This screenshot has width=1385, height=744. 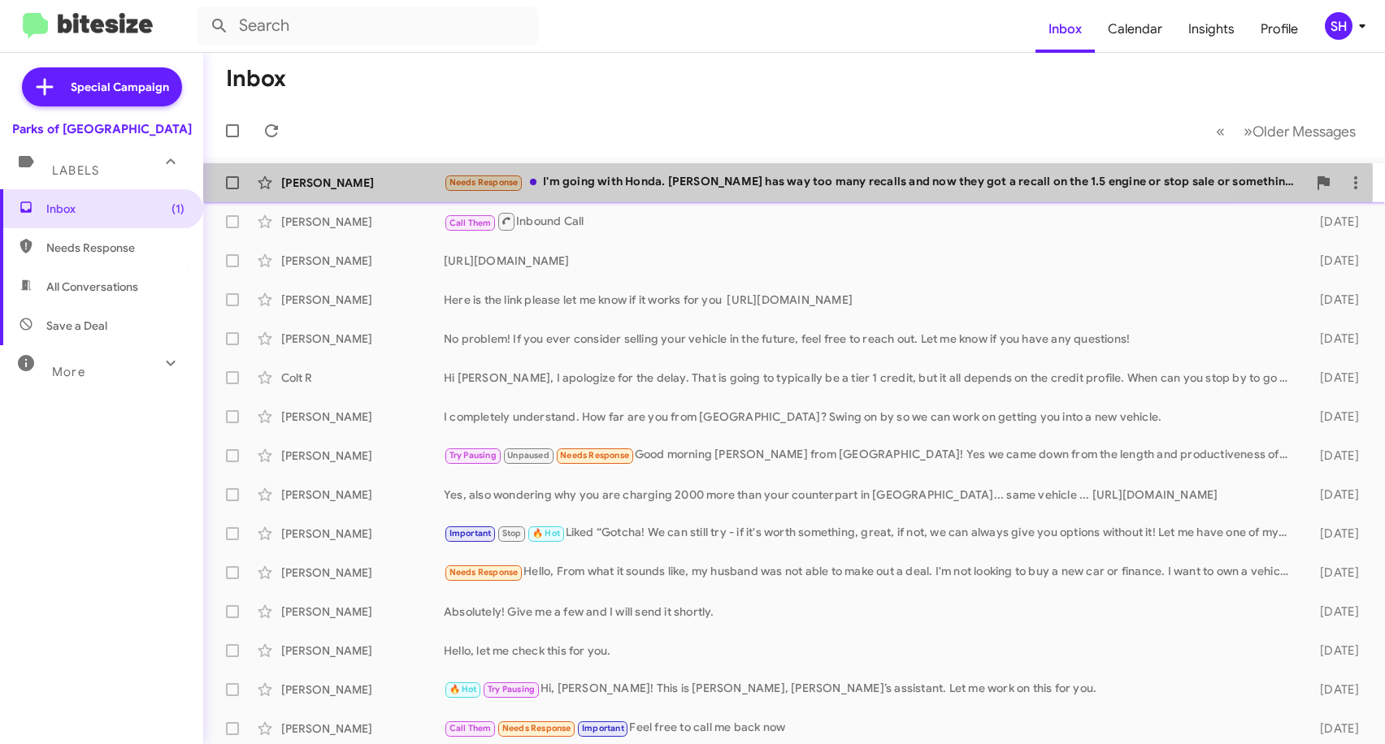 What do you see at coordinates (870, 533) in the screenshot?
I see `div: Liked “Gotcha! We can still try - if it's worth something, great, if not, we can always give you ...` at bounding box center [870, 533].